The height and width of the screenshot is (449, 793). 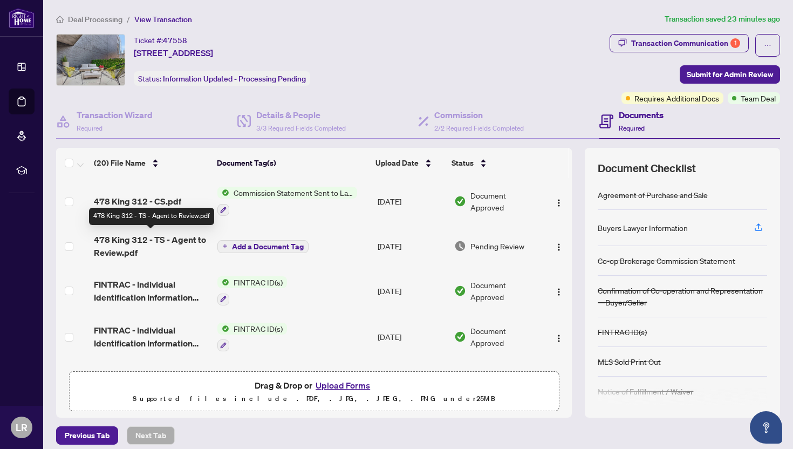 What do you see at coordinates (152, 216) in the screenshot?
I see `div: 478 King 312 - TS - Agent to Review.pdf` at bounding box center [152, 216].